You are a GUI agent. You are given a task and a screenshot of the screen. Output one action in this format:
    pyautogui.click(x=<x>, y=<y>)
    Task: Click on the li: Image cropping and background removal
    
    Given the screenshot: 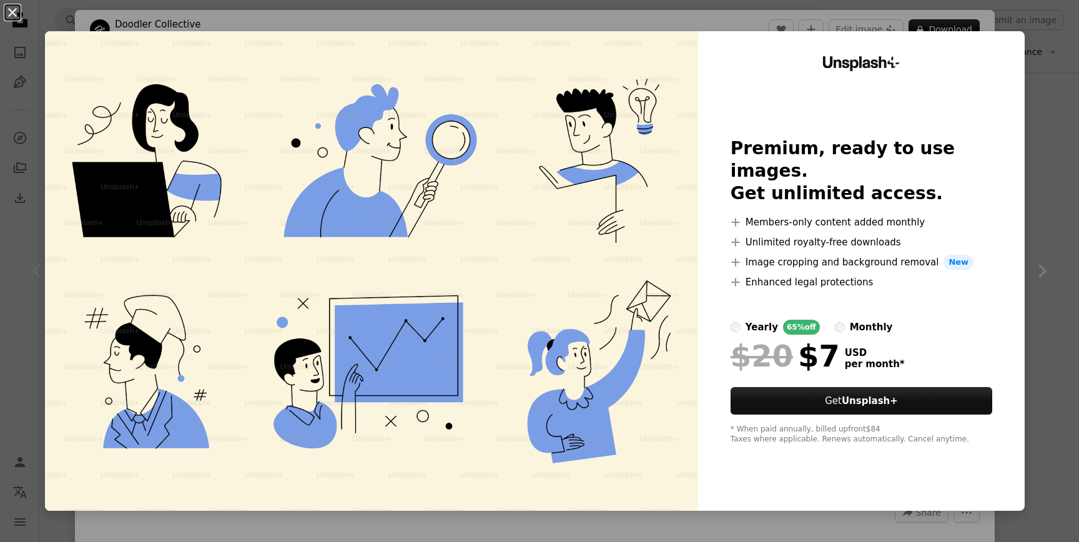 What is the action you would take?
    pyautogui.click(x=861, y=262)
    